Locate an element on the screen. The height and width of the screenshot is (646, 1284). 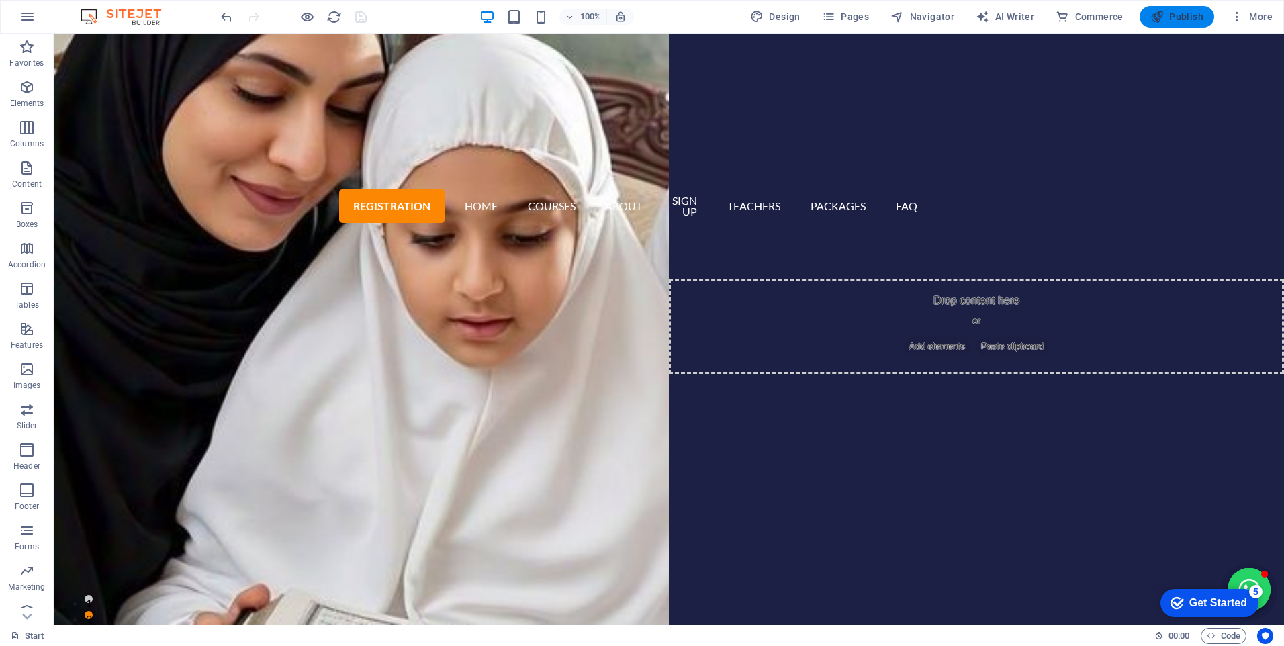
button: Pages is located at coordinates (845, 17).